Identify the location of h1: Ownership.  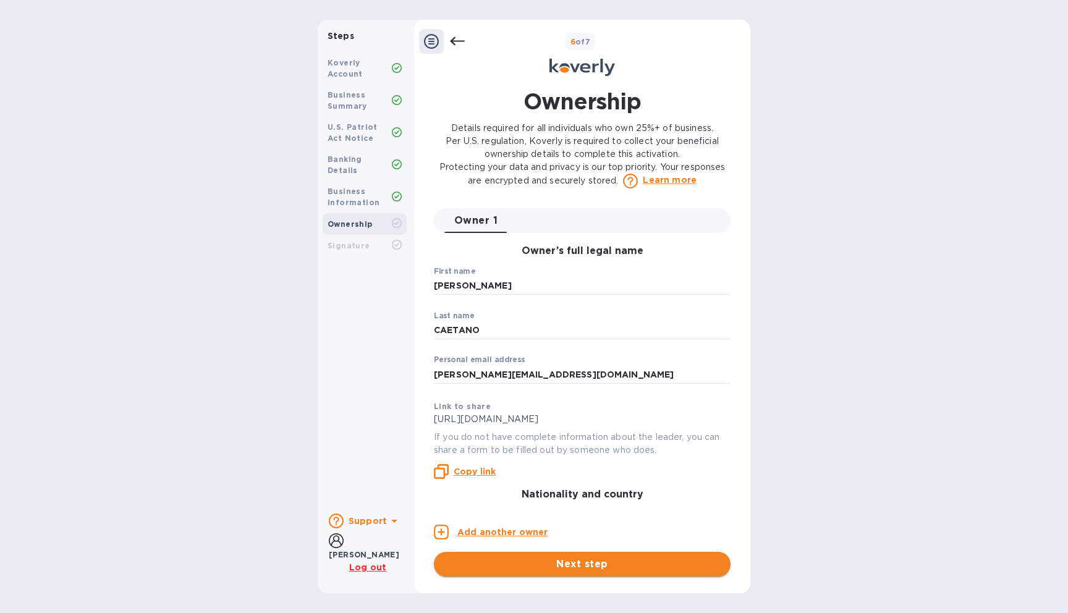
(582, 101).